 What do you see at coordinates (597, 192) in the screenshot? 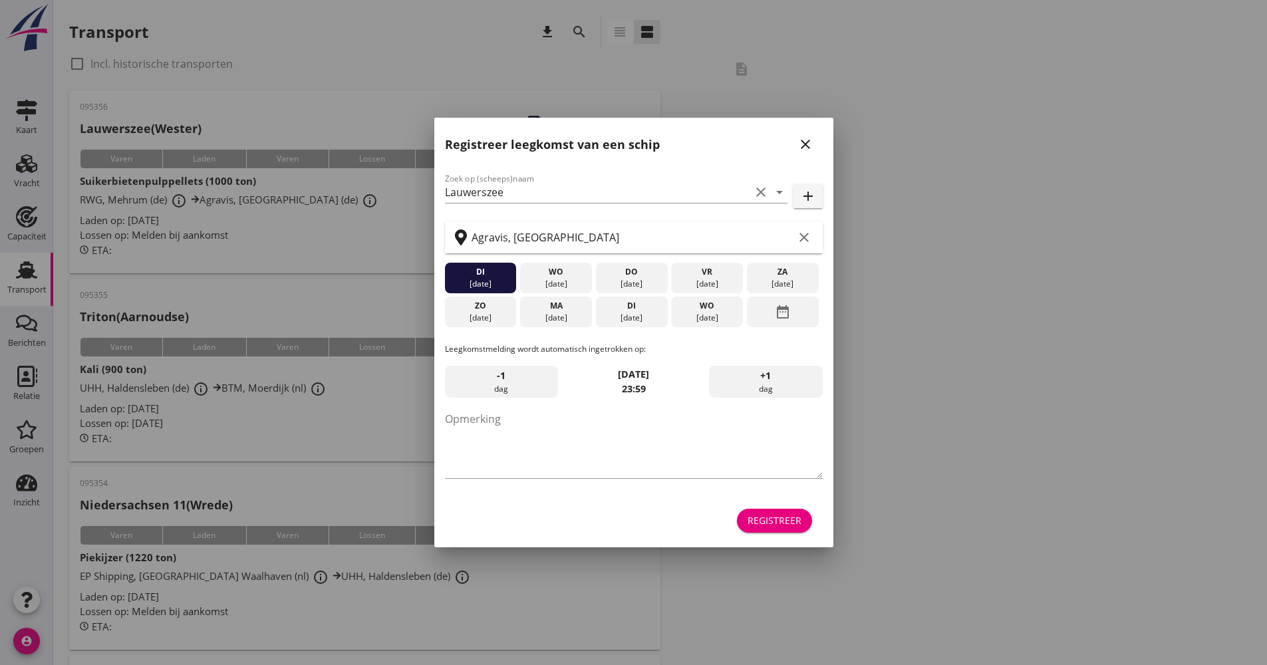
I see `input: Zoek op (scheeps)naam` at bounding box center [597, 192].